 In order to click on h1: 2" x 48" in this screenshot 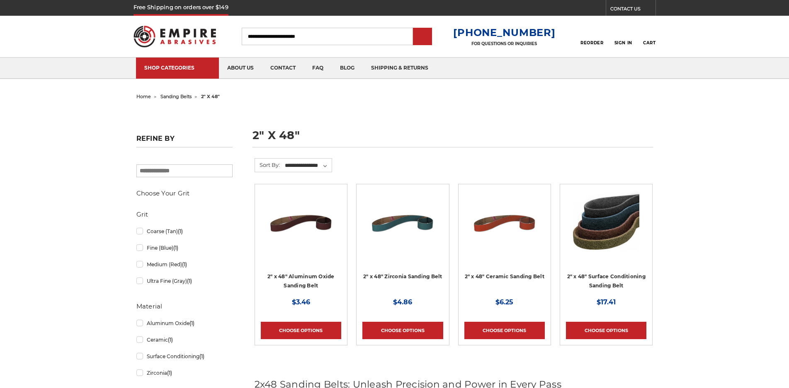, I will do `click(453, 138)`.